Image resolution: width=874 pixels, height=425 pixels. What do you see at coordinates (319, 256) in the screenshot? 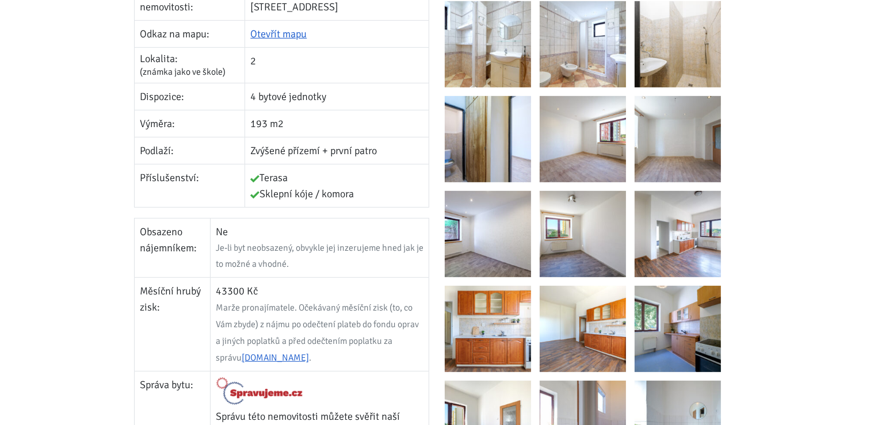
I see `div: Je-li byt neobsazený, obvykle jej inzerujeme hned jak je to možné a vhodné.` at bounding box center [319, 256].